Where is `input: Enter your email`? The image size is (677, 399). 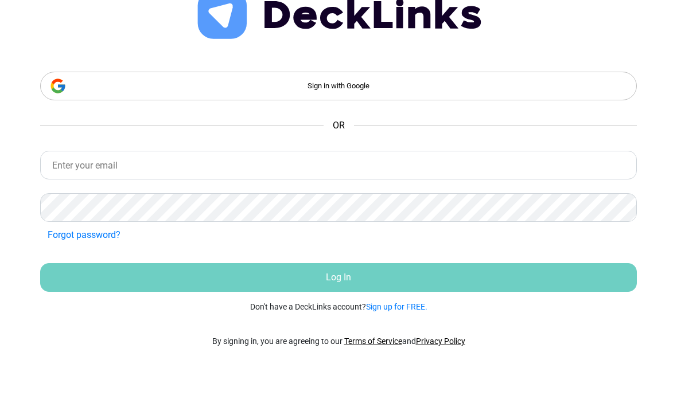
input: Enter your email is located at coordinates (338, 165).